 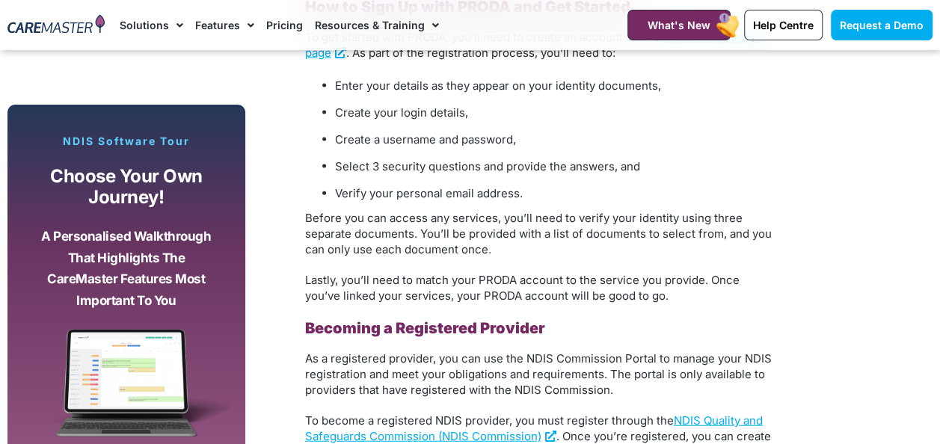 What do you see at coordinates (535, 45) in the screenshot?
I see `a: PRODA registration page` at bounding box center [535, 45].